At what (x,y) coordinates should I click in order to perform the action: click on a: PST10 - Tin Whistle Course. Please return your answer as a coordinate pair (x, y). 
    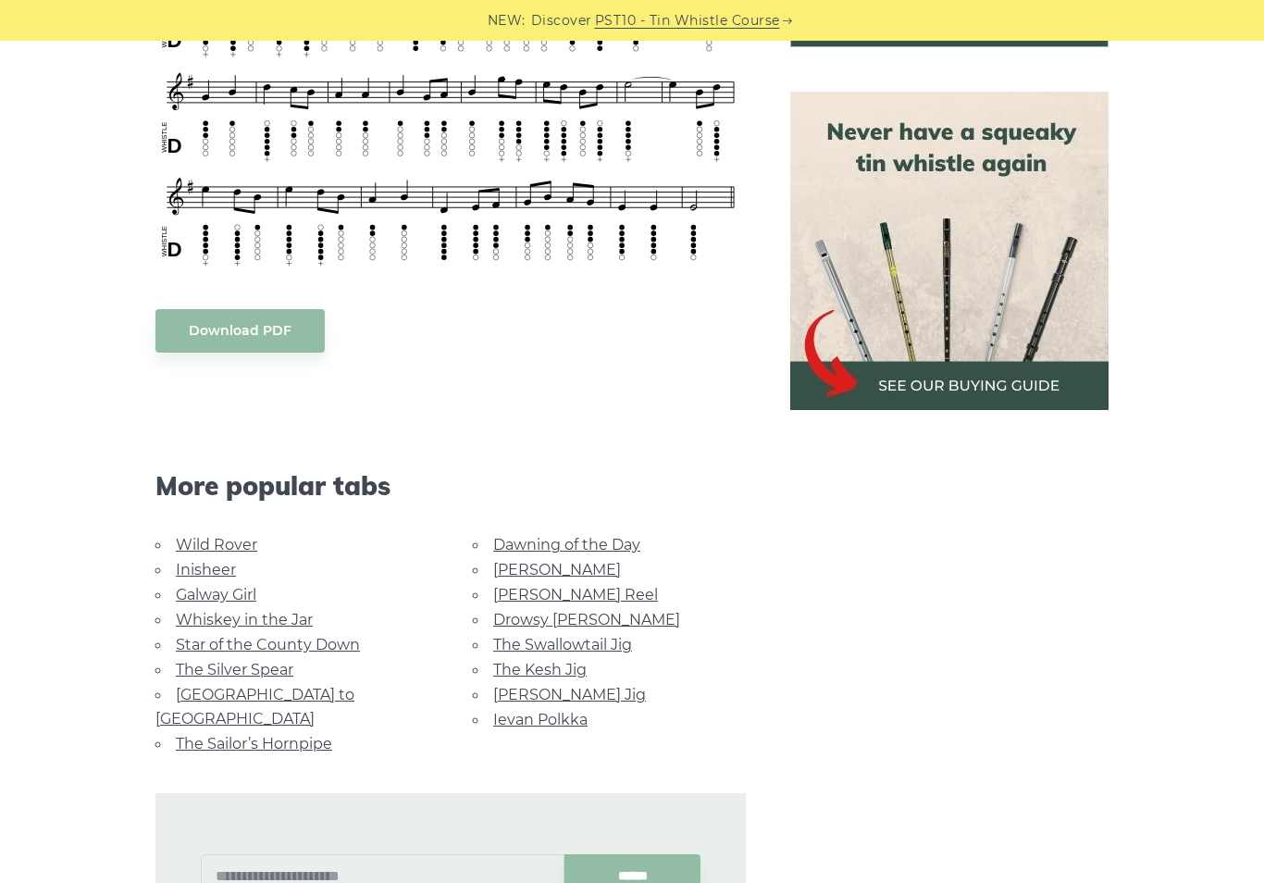
    Looking at the image, I should click on (687, 20).